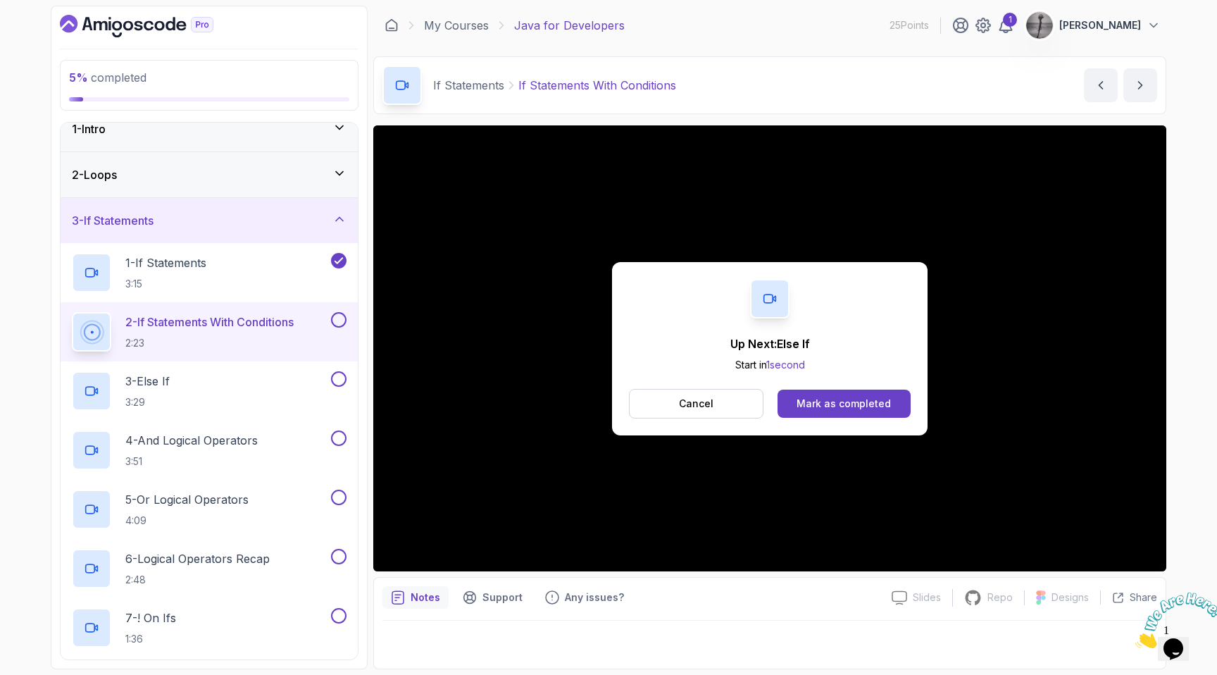 This screenshot has width=1217, height=675. I want to click on p: 7 - ! On Ifs, so click(151, 618).